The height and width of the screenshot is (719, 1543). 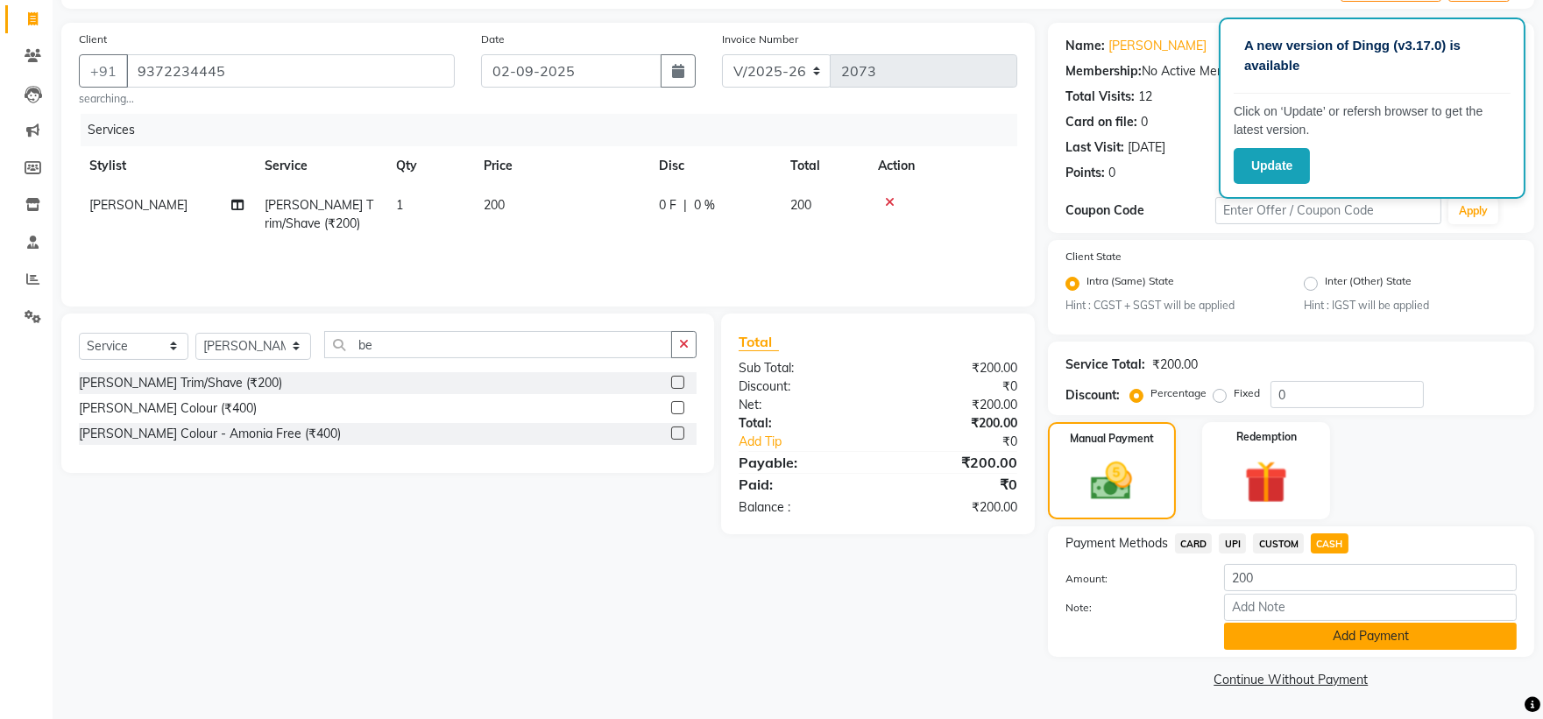 I want to click on th: Action, so click(x=942, y=166).